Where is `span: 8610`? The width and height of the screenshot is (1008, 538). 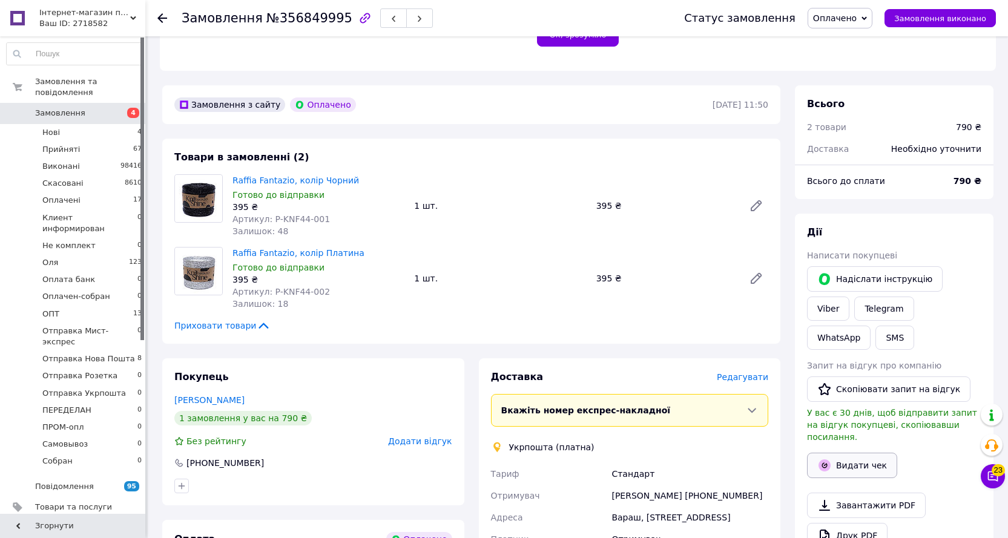
span: 8610 is located at coordinates (133, 183).